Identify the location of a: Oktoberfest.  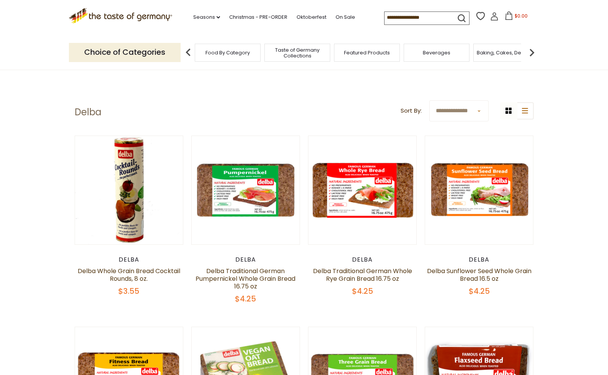
(312, 17).